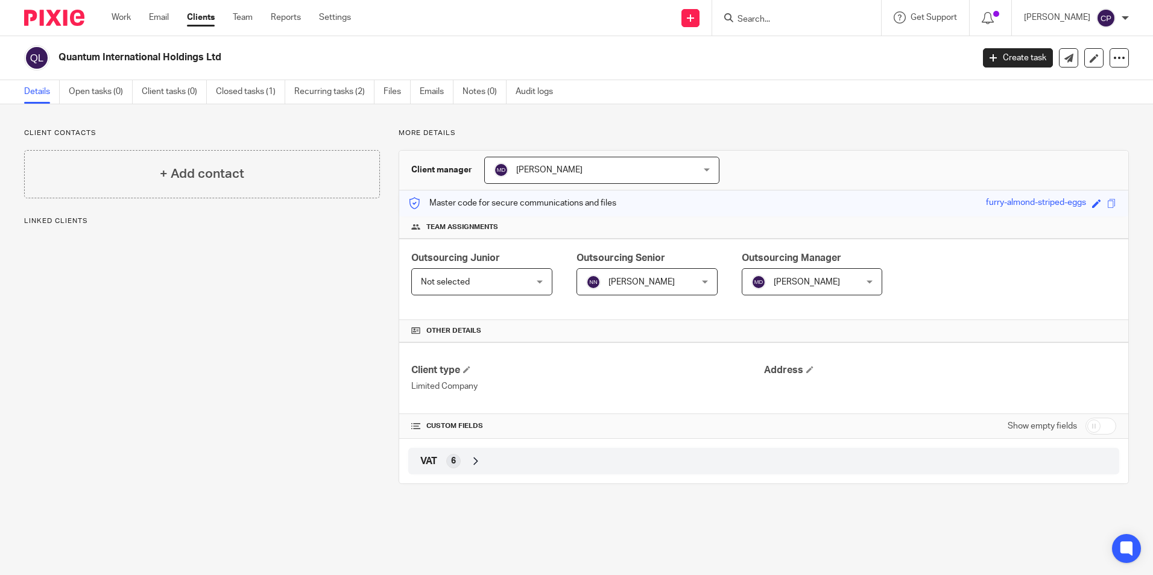 This screenshot has width=1153, height=575. Describe the element at coordinates (462, 227) in the screenshot. I see `span: Team assignments` at that location.